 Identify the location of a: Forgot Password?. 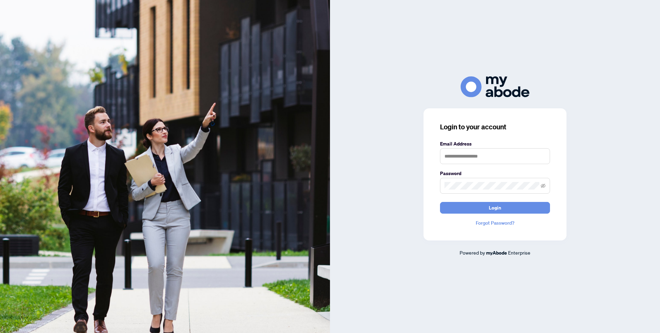
(495, 223).